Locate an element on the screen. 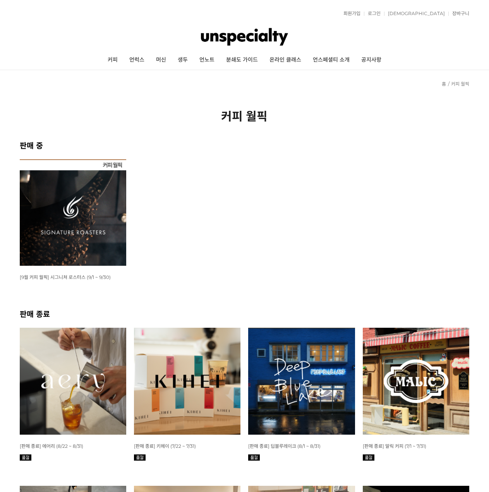  a: 회원가입 is located at coordinates (350, 14).